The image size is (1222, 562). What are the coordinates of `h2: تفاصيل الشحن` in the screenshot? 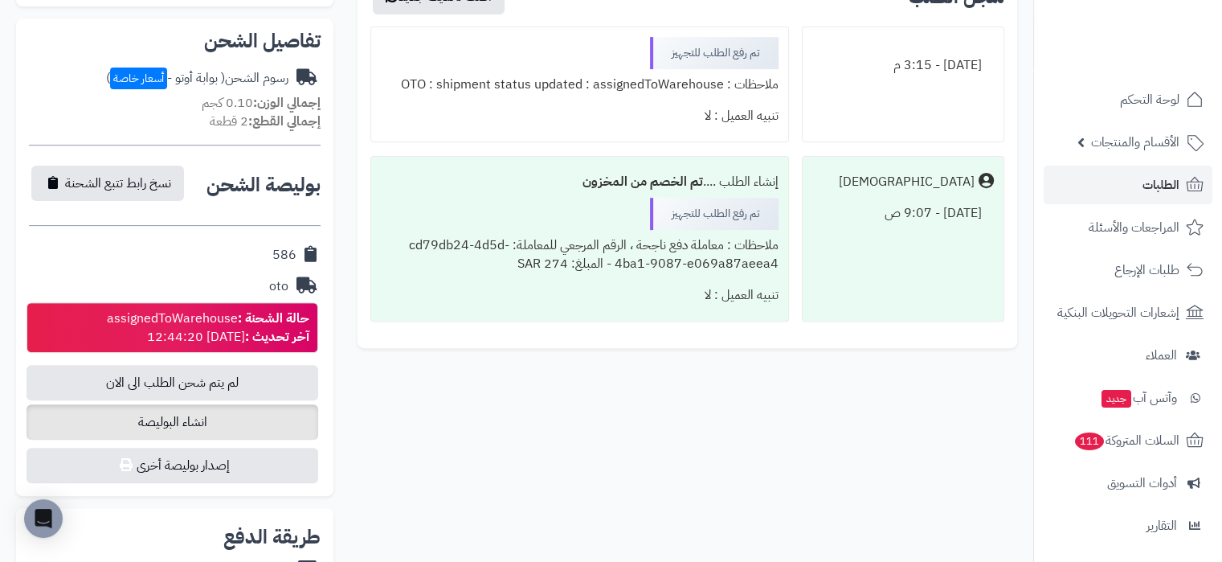 It's located at (174, 41).